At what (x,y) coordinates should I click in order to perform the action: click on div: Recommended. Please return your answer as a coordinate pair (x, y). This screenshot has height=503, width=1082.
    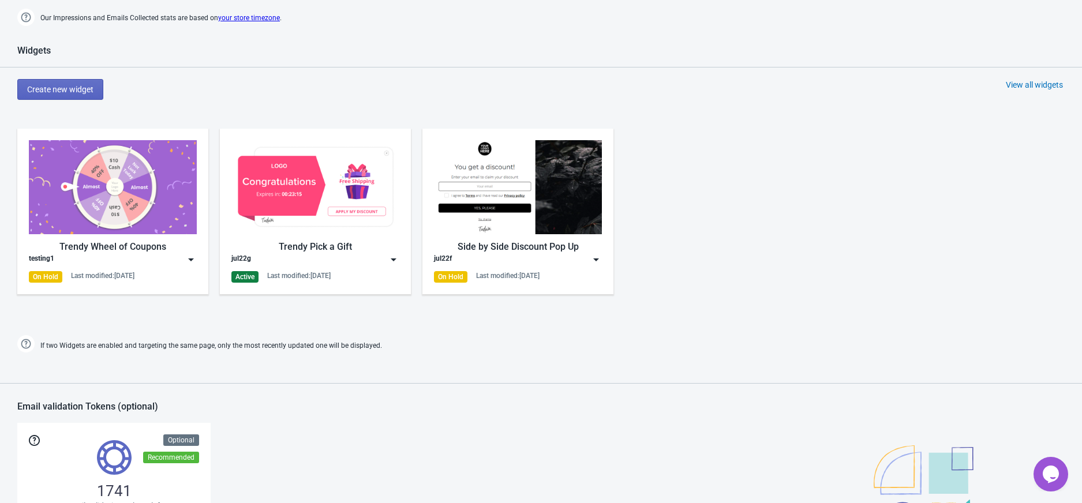
    Looking at the image, I should click on (171, 458).